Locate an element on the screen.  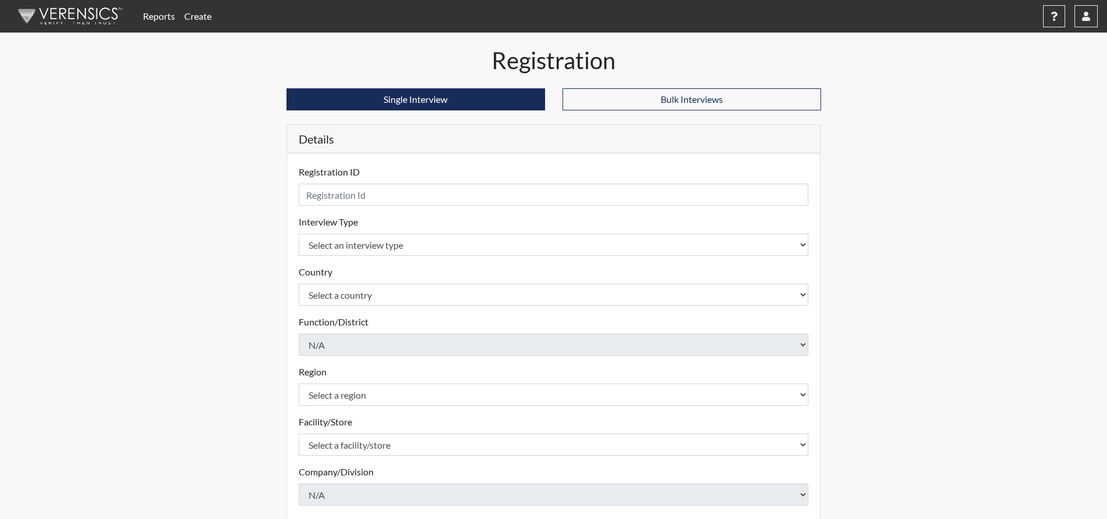
button: Bulk Interviews is located at coordinates (692, 99).